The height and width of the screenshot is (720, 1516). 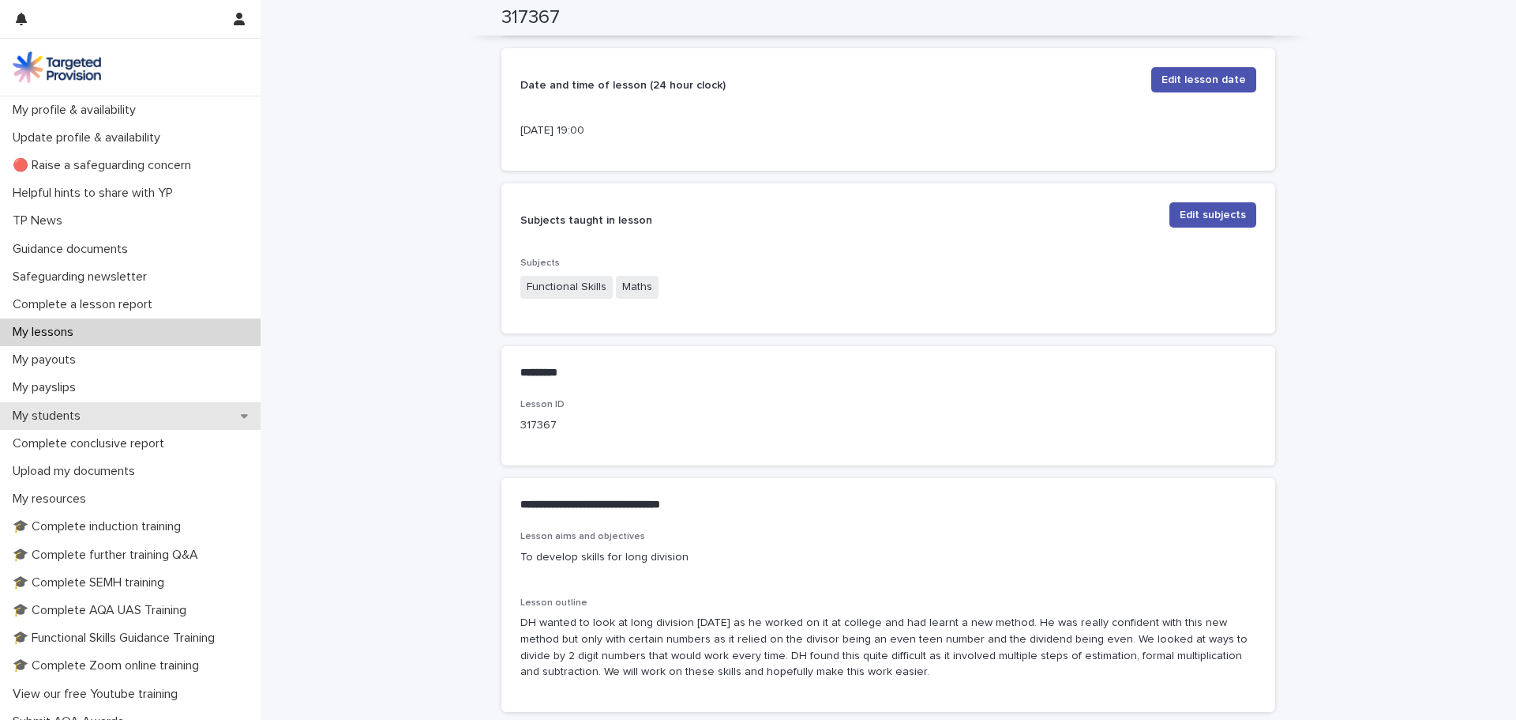 I want to click on p: My students, so click(x=50, y=415).